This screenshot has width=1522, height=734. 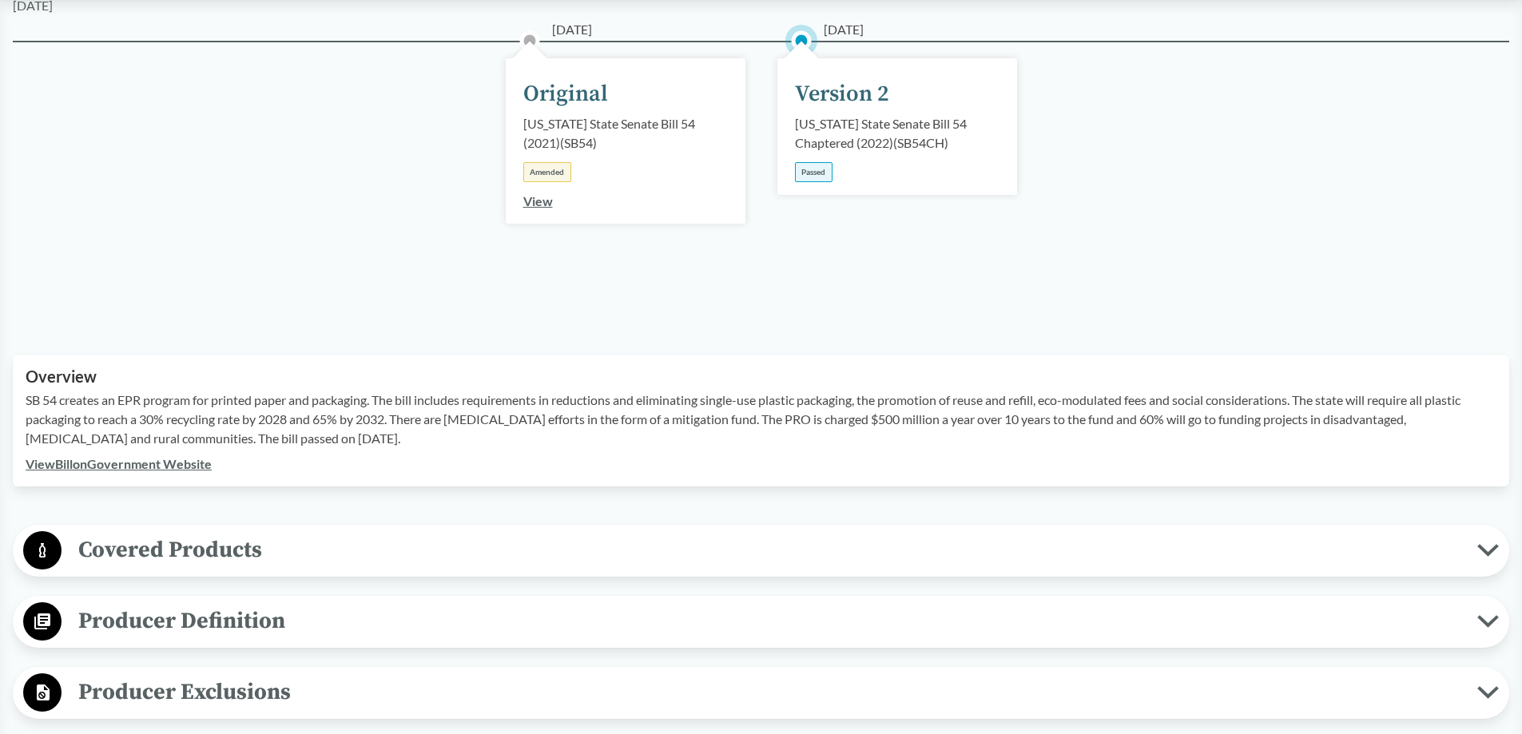 What do you see at coordinates (761, 622) in the screenshot?
I see `button: Producer Definition` at bounding box center [761, 622].